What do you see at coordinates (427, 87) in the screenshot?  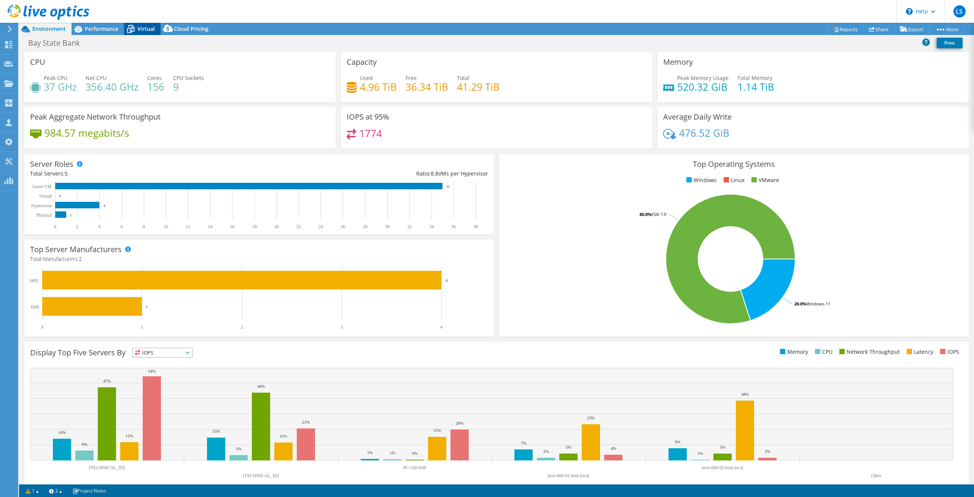 I see `h4: 36.34 TiB` at bounding box center [427, 87].